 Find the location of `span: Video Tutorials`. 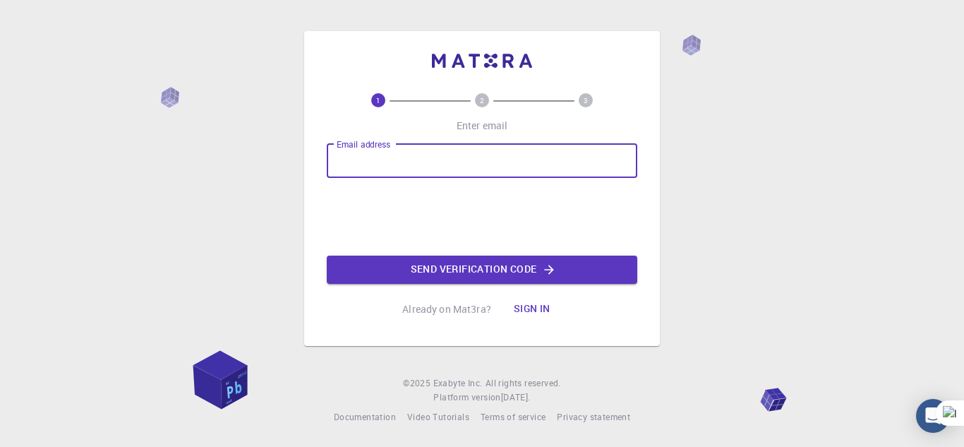

span: Video Tutorials is located at coordinates (438, 417).